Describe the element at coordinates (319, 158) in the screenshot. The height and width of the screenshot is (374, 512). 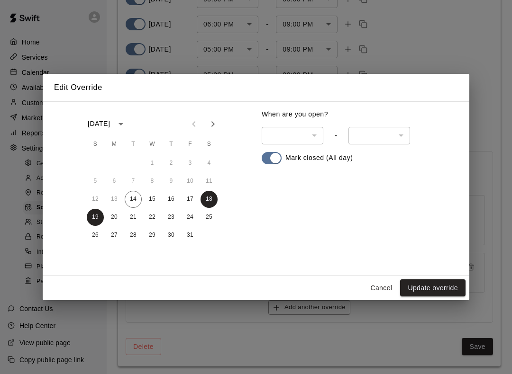
I see `p: Mark closed (All day)` at that location.